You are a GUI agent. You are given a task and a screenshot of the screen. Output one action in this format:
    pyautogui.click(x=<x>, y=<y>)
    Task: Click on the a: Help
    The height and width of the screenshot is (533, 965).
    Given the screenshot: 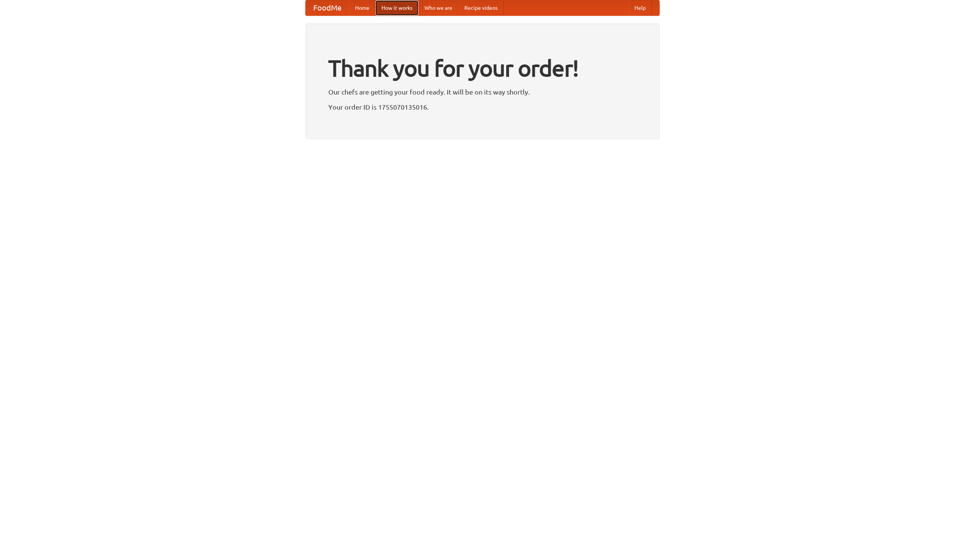 What is the action you would take?
    pyautogui.click(x=640, y=8)
    